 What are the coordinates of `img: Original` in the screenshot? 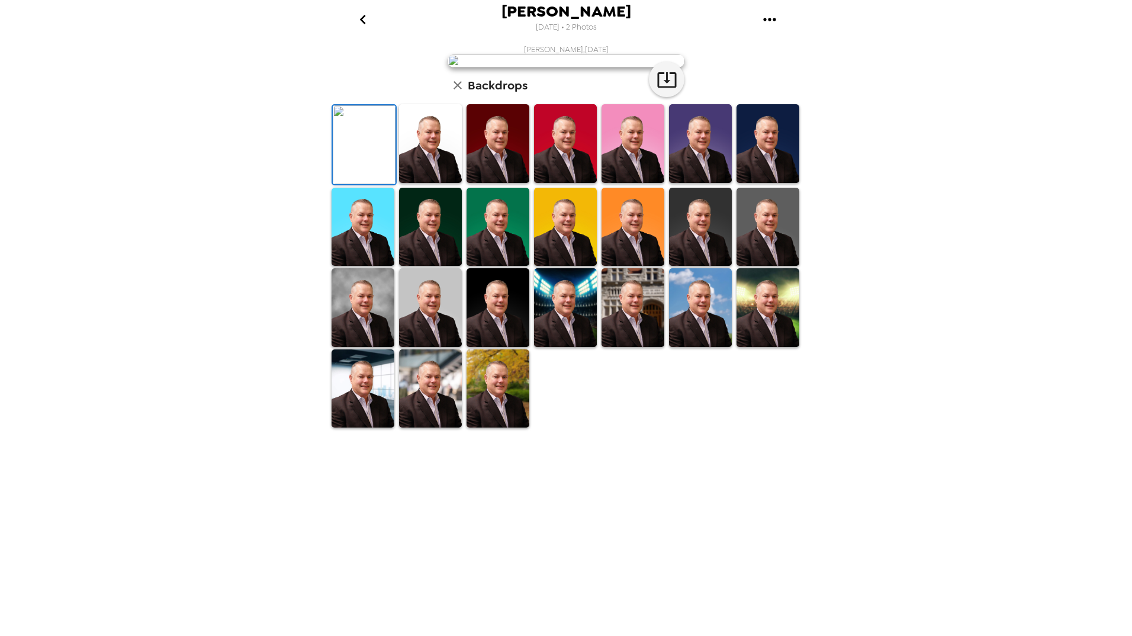 It's located at (364, 144).